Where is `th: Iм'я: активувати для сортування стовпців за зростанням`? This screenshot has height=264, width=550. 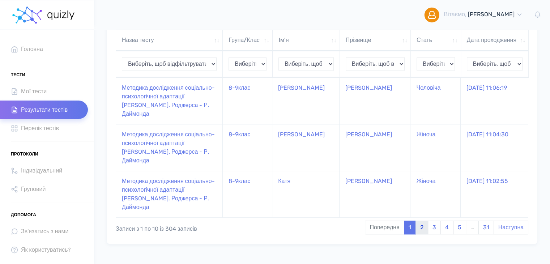 th: Iм'я: активувати для сортування стовпців за зростанням is located at coordinates (306, 40).